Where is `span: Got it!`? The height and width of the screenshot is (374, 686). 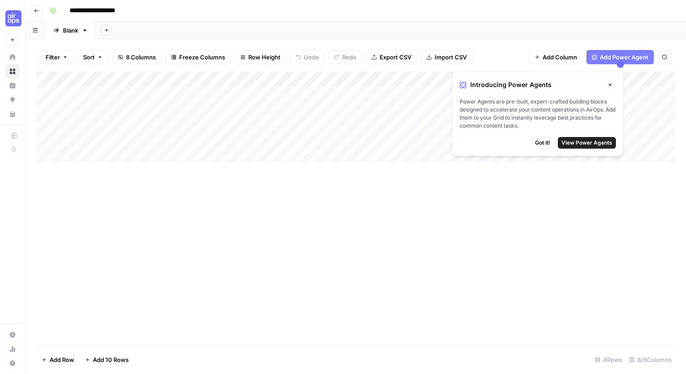 span: Got it! is located at coordinates (543, 143).